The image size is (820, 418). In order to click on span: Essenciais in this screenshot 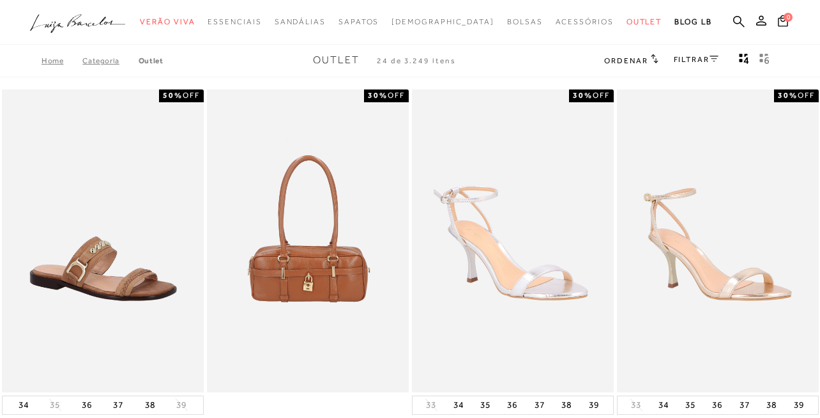, I will do `click(234, 22)`.